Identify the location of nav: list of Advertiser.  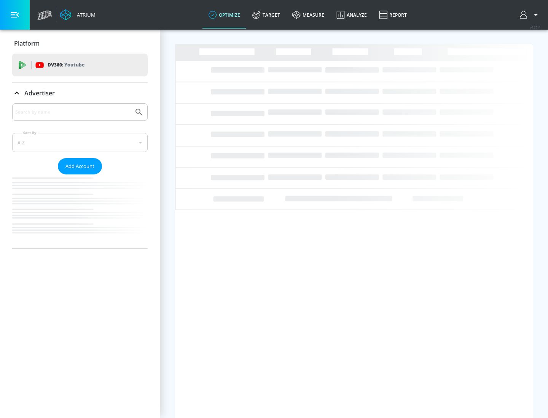
(80, 211).